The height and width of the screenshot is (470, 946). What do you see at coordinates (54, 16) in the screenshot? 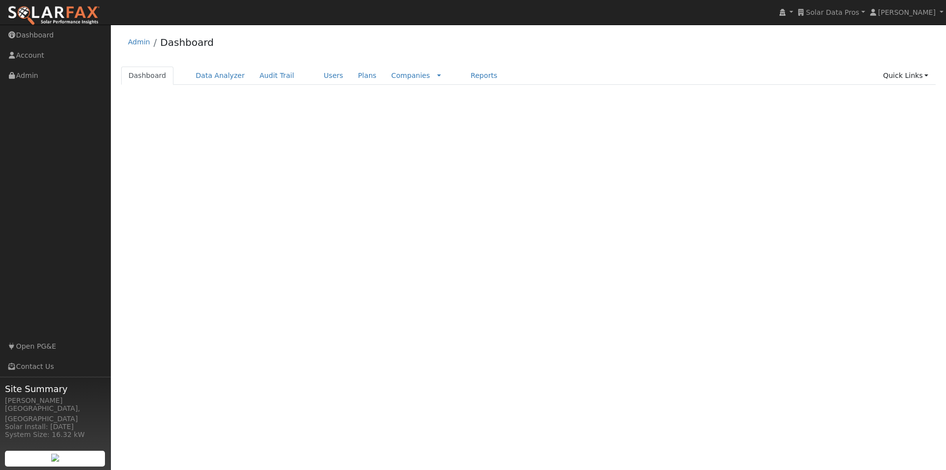
I see `img: SolarFax` at bounding box center [54, 16].